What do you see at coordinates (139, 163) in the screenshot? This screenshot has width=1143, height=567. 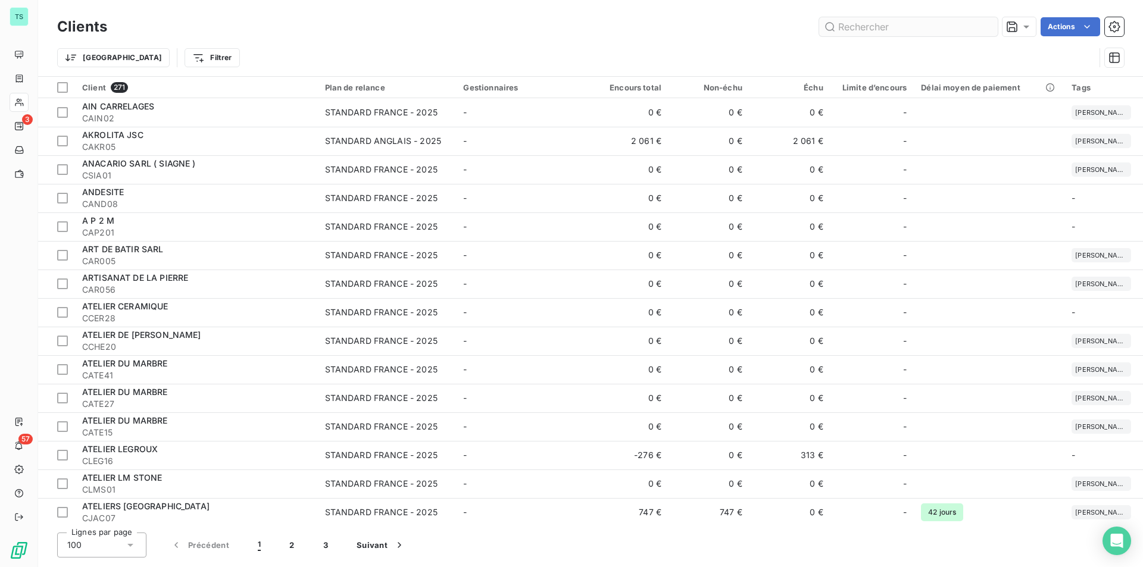 I see `span: ANACARIO SARL ( SIAGNE )` at bounding box center [139, 163].